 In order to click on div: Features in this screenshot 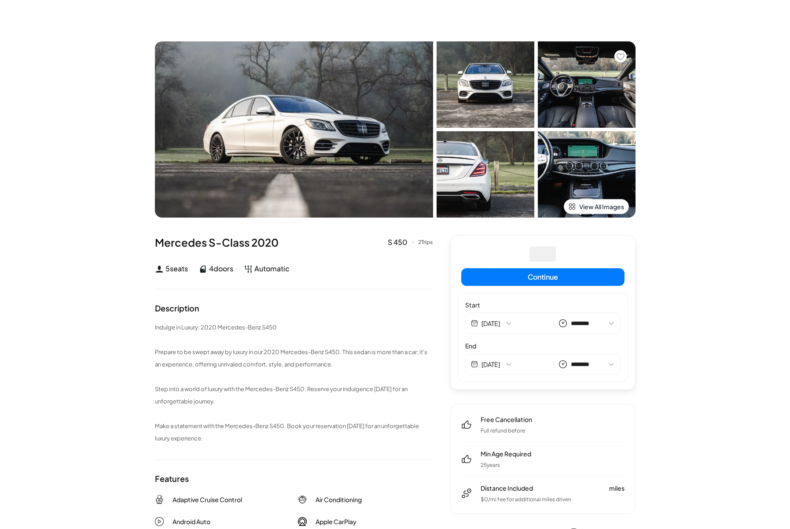, I will do `click(172, 479)`.